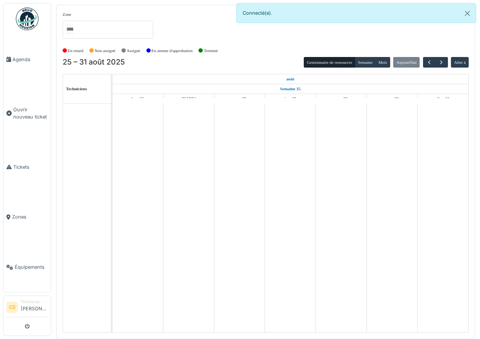 The height and width of the screenshot is (339, 480). What do you see at coordinates (211, 51) in the screenshot?
I see `label: Terminé` at bounding box center [211, 51].